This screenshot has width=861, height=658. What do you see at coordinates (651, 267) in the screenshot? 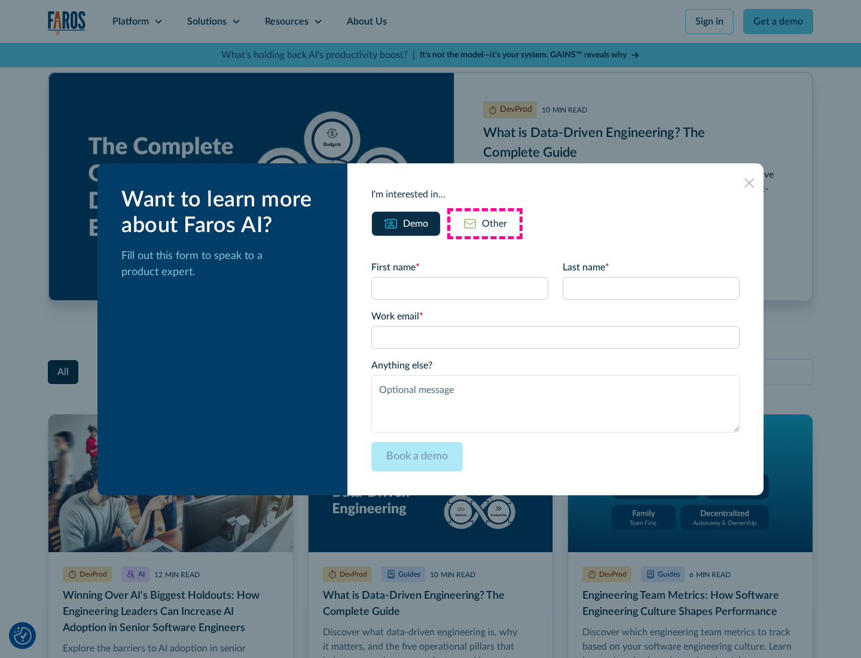
I see `label: Last name` at bounding box center [651, 267].